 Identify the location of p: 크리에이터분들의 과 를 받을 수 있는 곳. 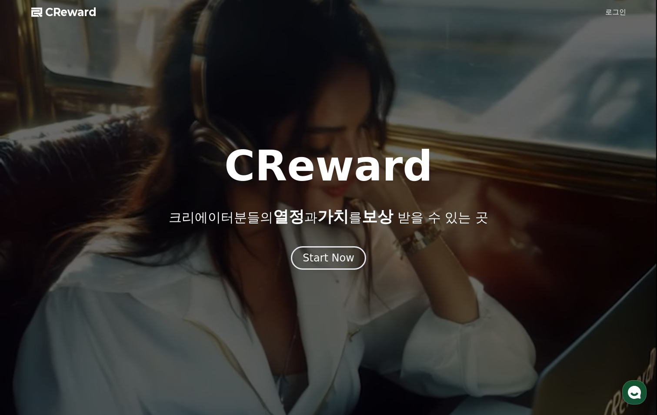
(328, 216).